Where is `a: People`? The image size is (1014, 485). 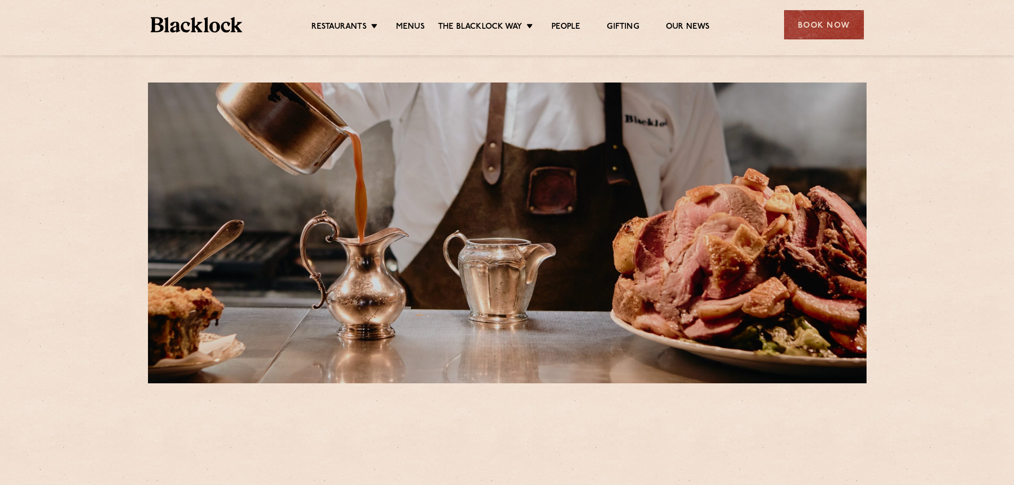 a: People is located at coordinates (566, 28).